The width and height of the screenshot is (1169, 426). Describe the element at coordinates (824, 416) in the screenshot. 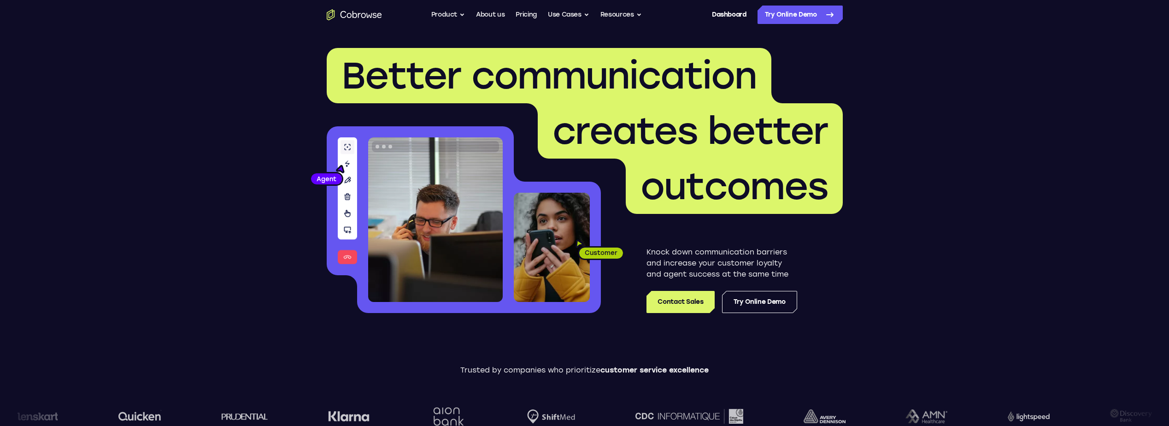

I see `img: avery-dennison` at that location.